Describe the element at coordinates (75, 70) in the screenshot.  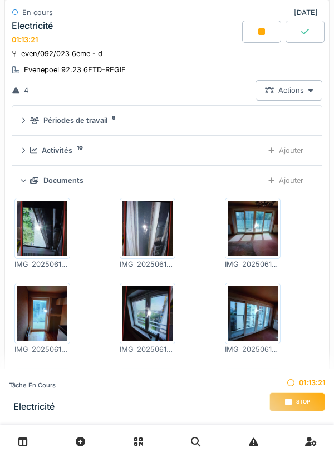
I see `div: Evenepoel 92.23 6ETD-REGIE` at that location.